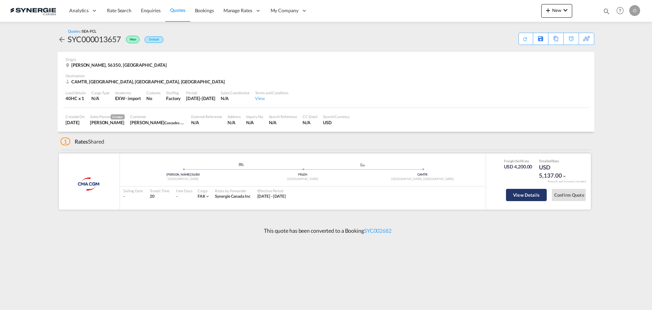 This screenshot has width=652, height=310. I want to click on div: 14 Feb 2025 - 30 Sep 2025, so click(272, 196).